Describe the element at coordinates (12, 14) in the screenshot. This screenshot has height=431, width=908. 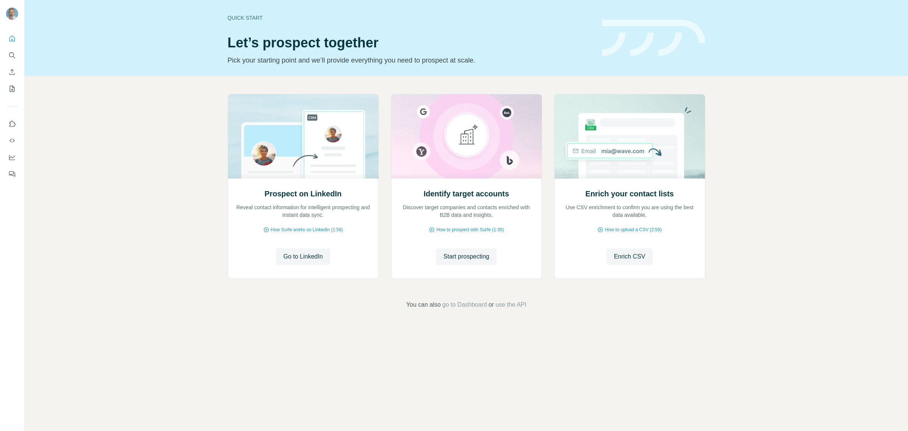
I see `img: Avatar` at that location.